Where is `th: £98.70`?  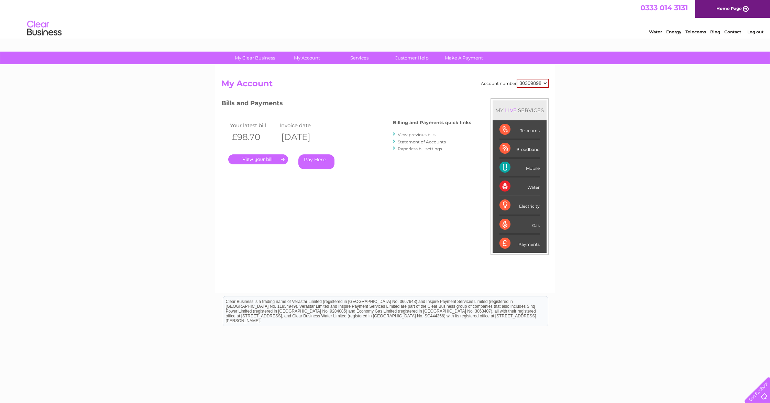 th: £98.70 is located at coordinates (253, 137).